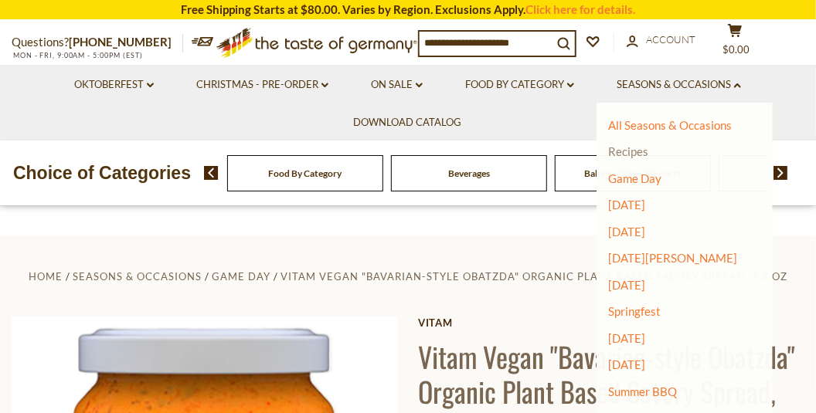  I want to click on a: All Seasons & Occasions, so click(670, 125).